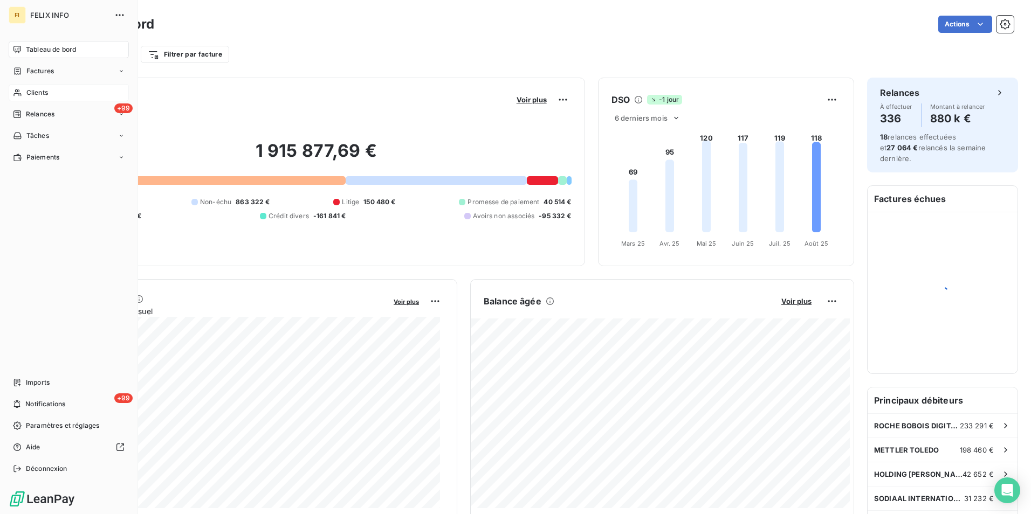  What do you see at coordinates (68, 157) in the screenshot?
I see `a: Paiements` at bounding box center [68, 157].